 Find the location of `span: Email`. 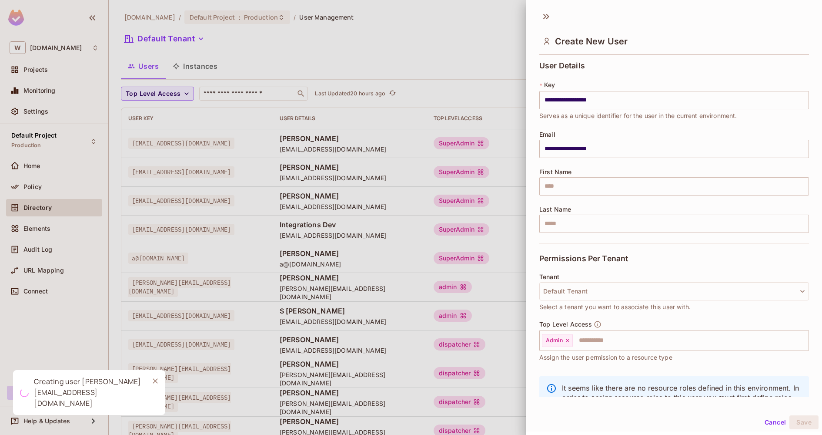

span: Email is located at coordinates (547, 134).